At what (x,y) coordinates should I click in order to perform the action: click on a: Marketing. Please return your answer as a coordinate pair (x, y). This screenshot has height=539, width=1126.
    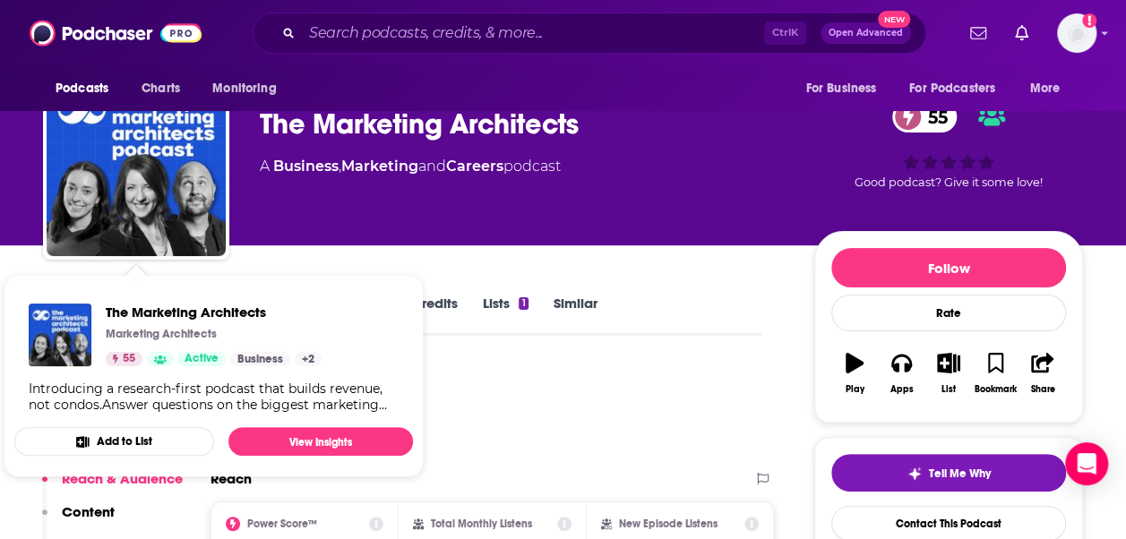
    Looking at the image, I should click on (380, 166).